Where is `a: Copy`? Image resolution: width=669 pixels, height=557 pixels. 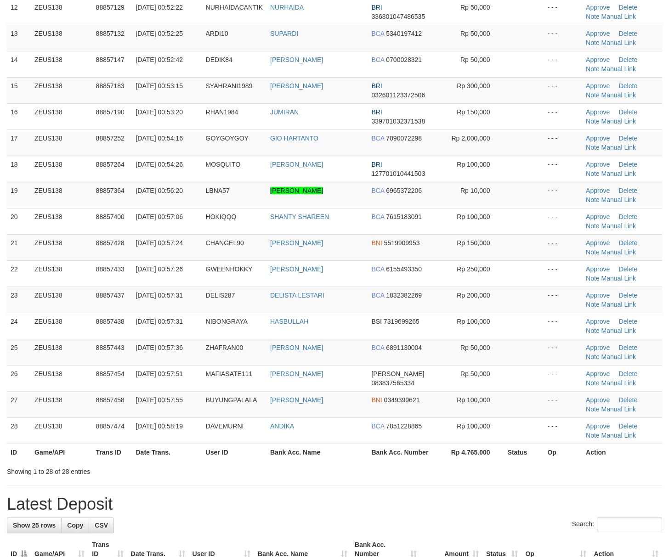 a: Copy is located at coordinates (75, 525).